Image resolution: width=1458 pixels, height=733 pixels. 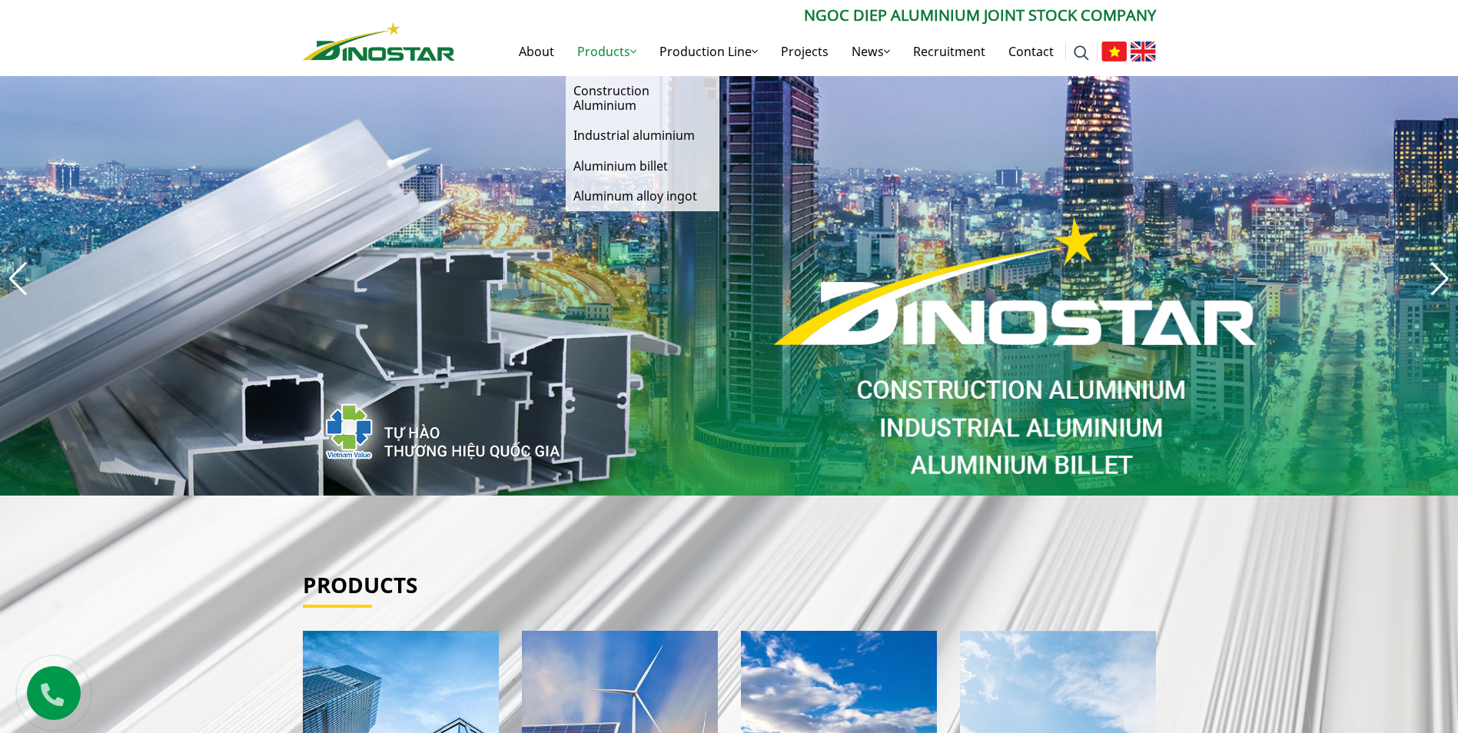 What do you see at coordinates (871, 52) in the screenshot?
I see `a: News` at bounding box center [871, 52].